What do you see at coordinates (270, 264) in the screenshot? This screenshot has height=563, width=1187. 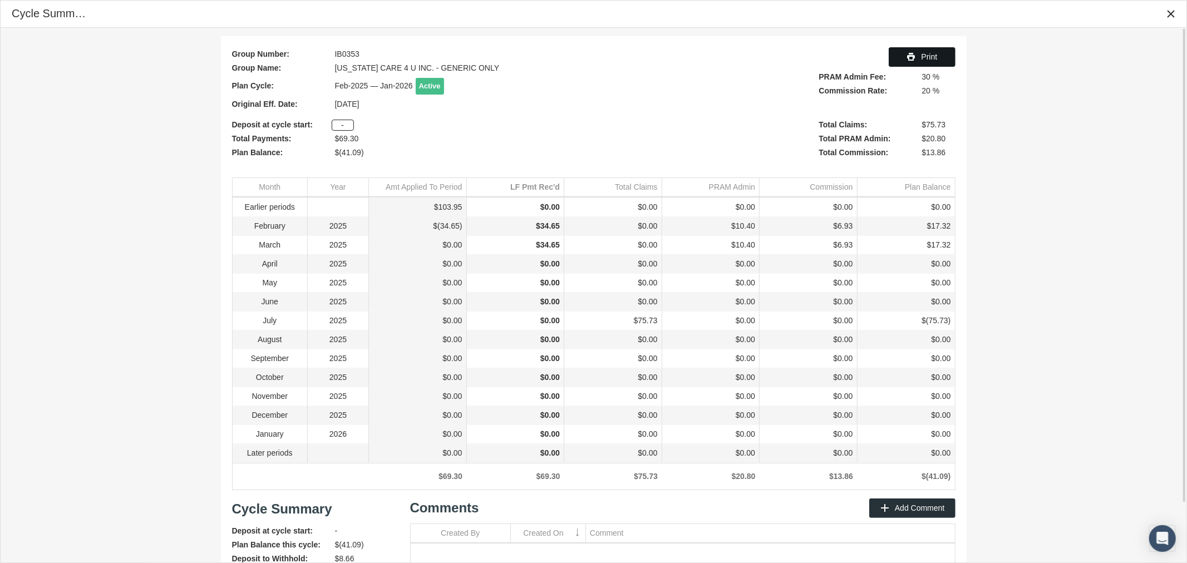 I see `td: April` at bounding box center [270, 264].